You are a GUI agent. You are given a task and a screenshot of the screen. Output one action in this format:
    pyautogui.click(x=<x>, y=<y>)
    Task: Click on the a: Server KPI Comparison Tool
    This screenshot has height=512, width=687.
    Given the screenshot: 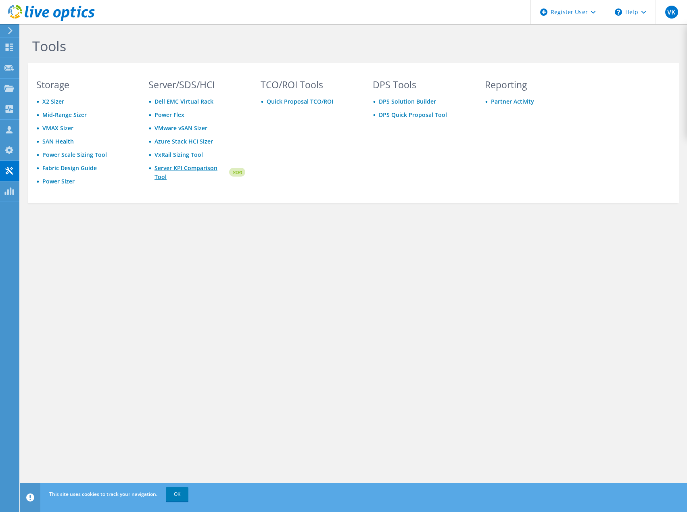 What is the action you would take?
    pyautogui.click(x=191, y=173)
    